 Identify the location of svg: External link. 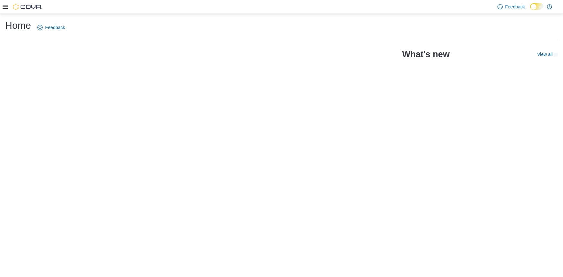
(556, 55).